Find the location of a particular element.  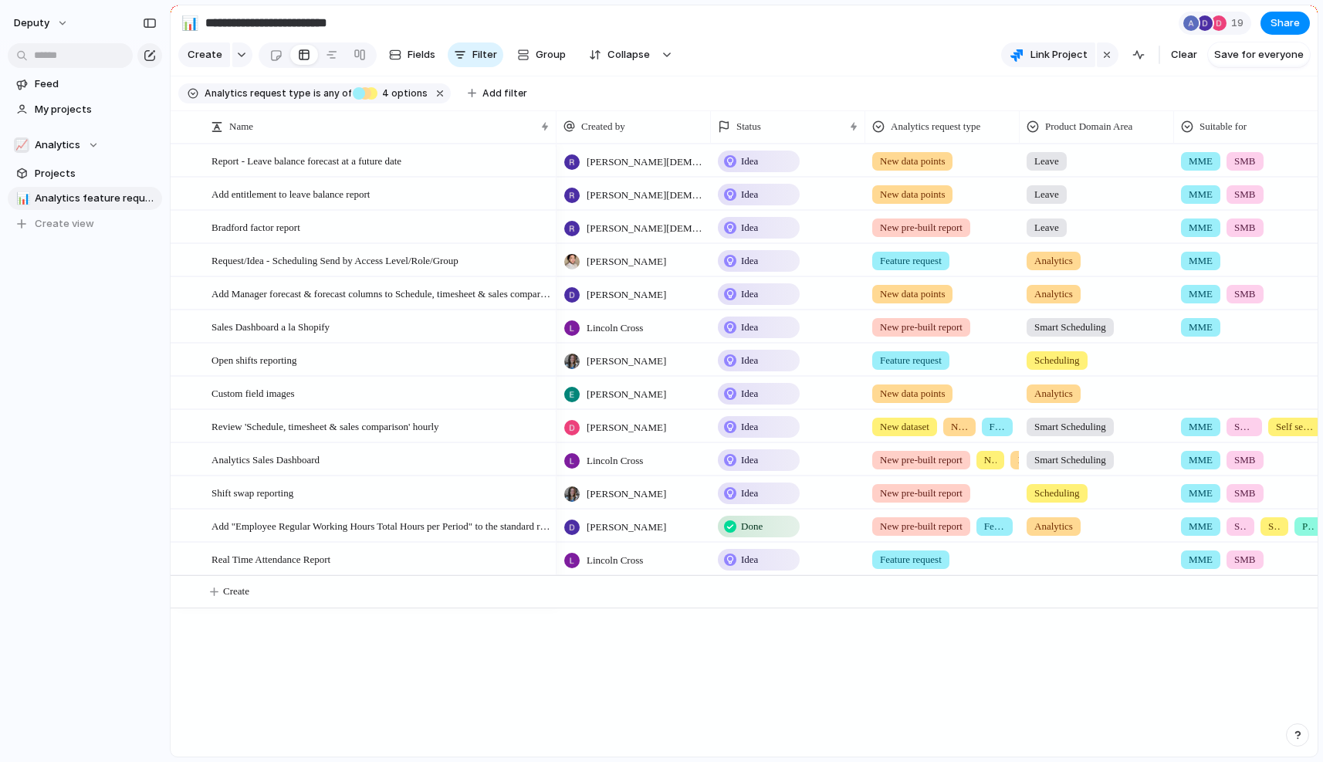

button: Link Project is located at coordinates (1048, 55).